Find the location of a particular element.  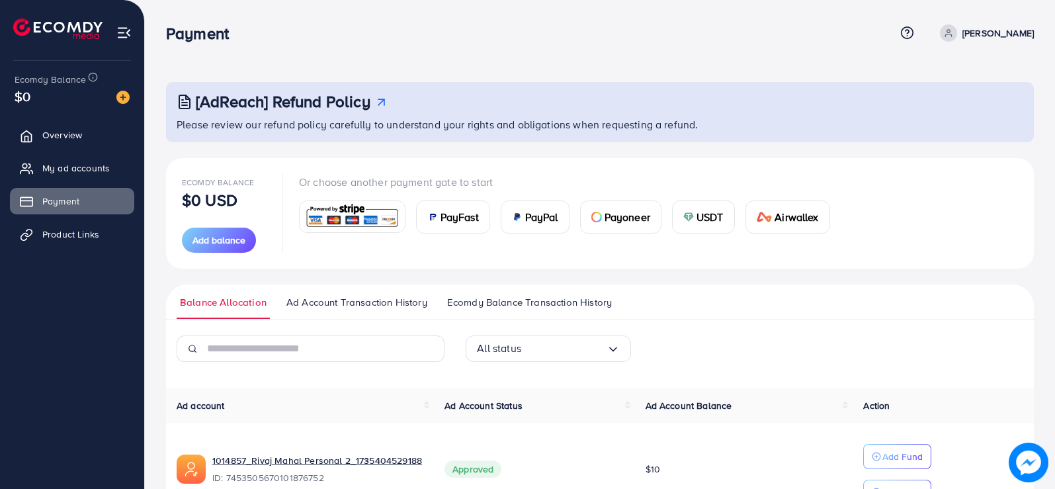

span: USDT is located at coordinates (710, 217).